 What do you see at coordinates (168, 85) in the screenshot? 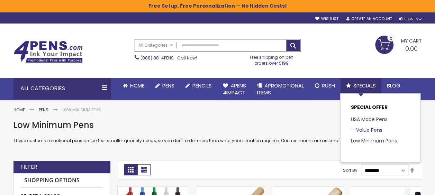
I see `span: Pens` at bounding box center [168, 85].